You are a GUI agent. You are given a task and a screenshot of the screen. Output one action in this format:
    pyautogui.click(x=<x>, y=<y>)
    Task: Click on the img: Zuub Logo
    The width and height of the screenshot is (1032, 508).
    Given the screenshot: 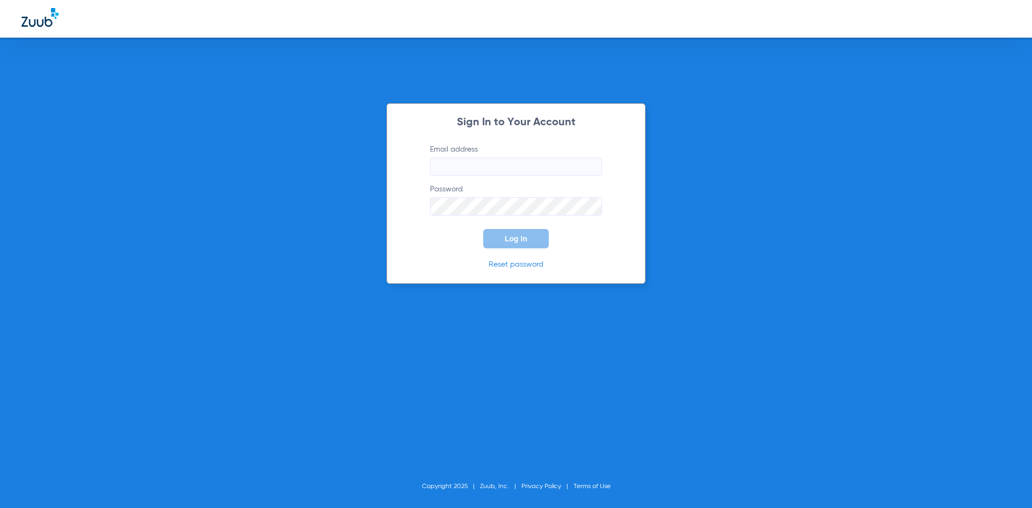 What is the action you would take?
    pyautogui.click(x=40, y=17)
    